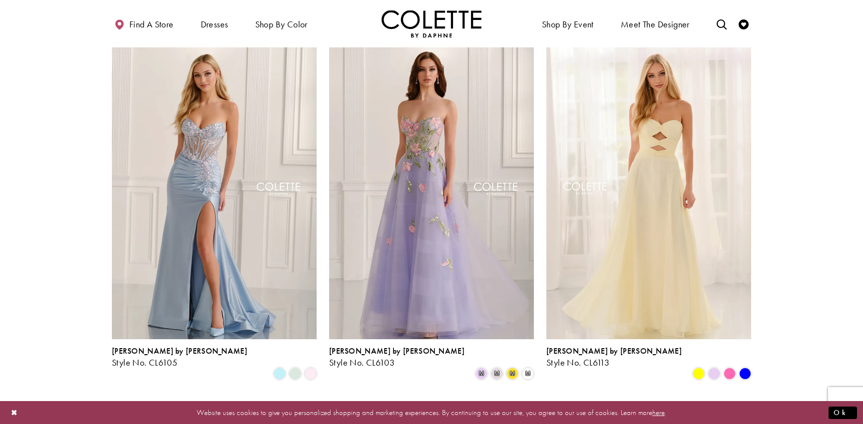  What do you see at coordinates (179, 358) in the screenshot?
I see `div: Colette by Daphne Style No. CL6105` at bounding box center [179, 358].